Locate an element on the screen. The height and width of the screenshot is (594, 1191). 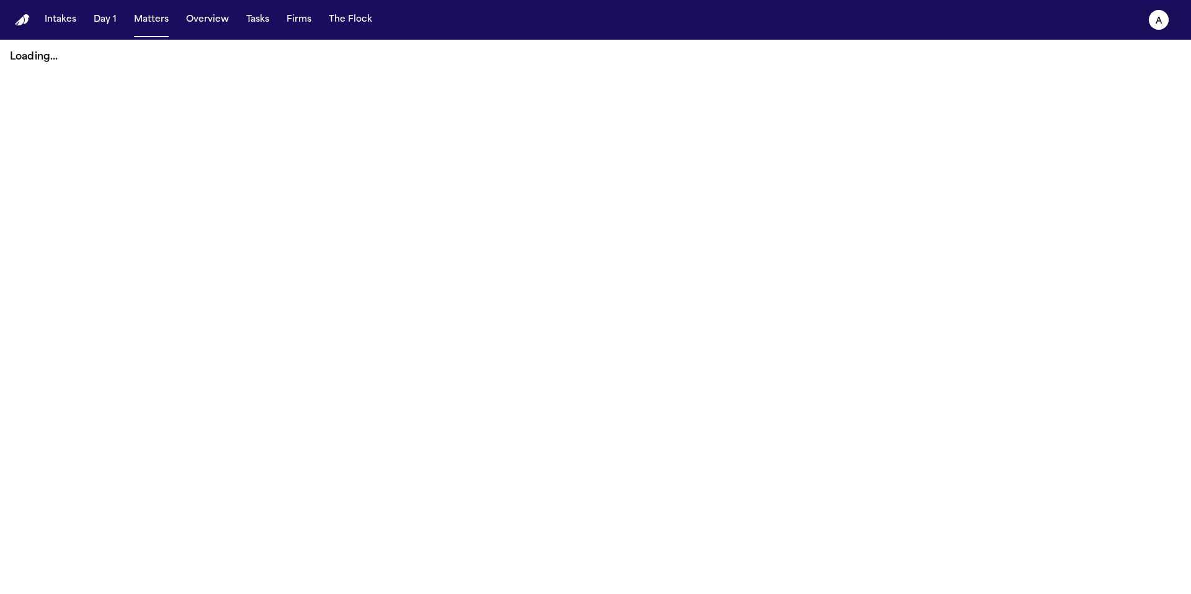
button: Matters is located at coordinates (151, 20).